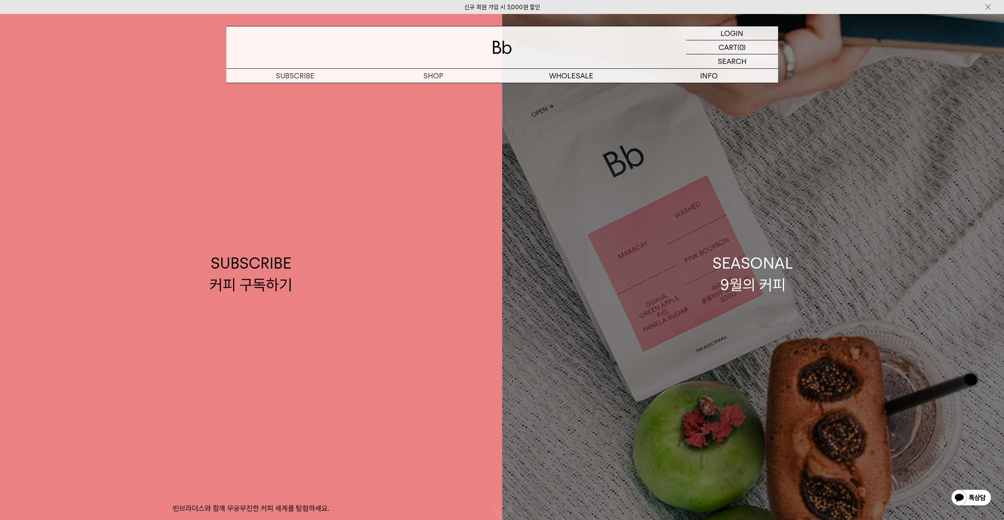 The image size is (1004, 520). What do you see at coordinates (732, 33) in the screenshot?
I see `a: LOGIN` at bounding box center [732, 33].